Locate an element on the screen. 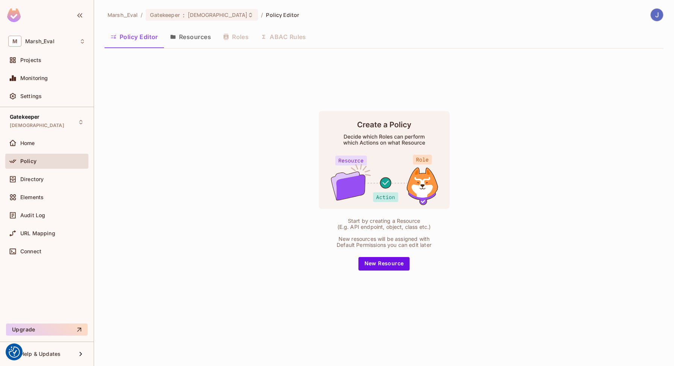  span: Workspace: Marsh_Eval is located at coordinates (40, 41).